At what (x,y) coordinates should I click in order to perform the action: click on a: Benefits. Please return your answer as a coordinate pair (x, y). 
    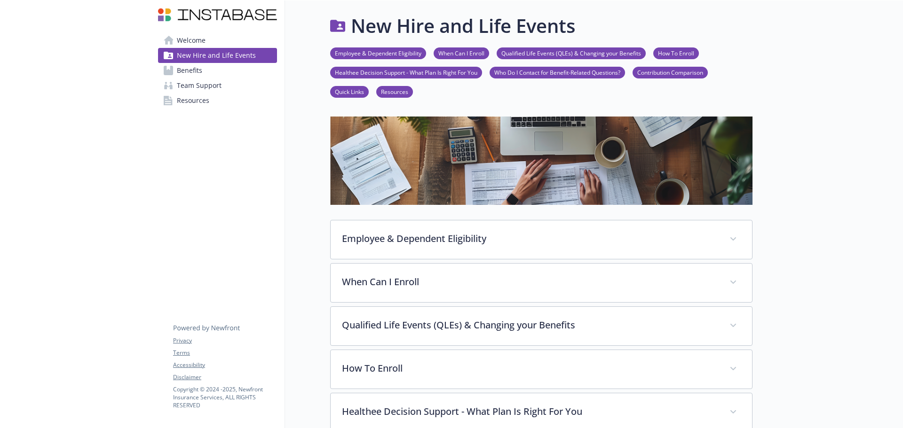
    Looking at the image, I should click on (217, 71).